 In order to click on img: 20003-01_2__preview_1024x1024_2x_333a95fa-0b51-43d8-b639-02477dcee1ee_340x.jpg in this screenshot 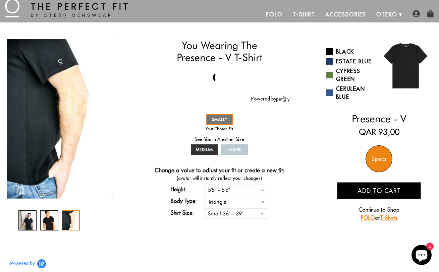, I will do `click(60, 119)`.